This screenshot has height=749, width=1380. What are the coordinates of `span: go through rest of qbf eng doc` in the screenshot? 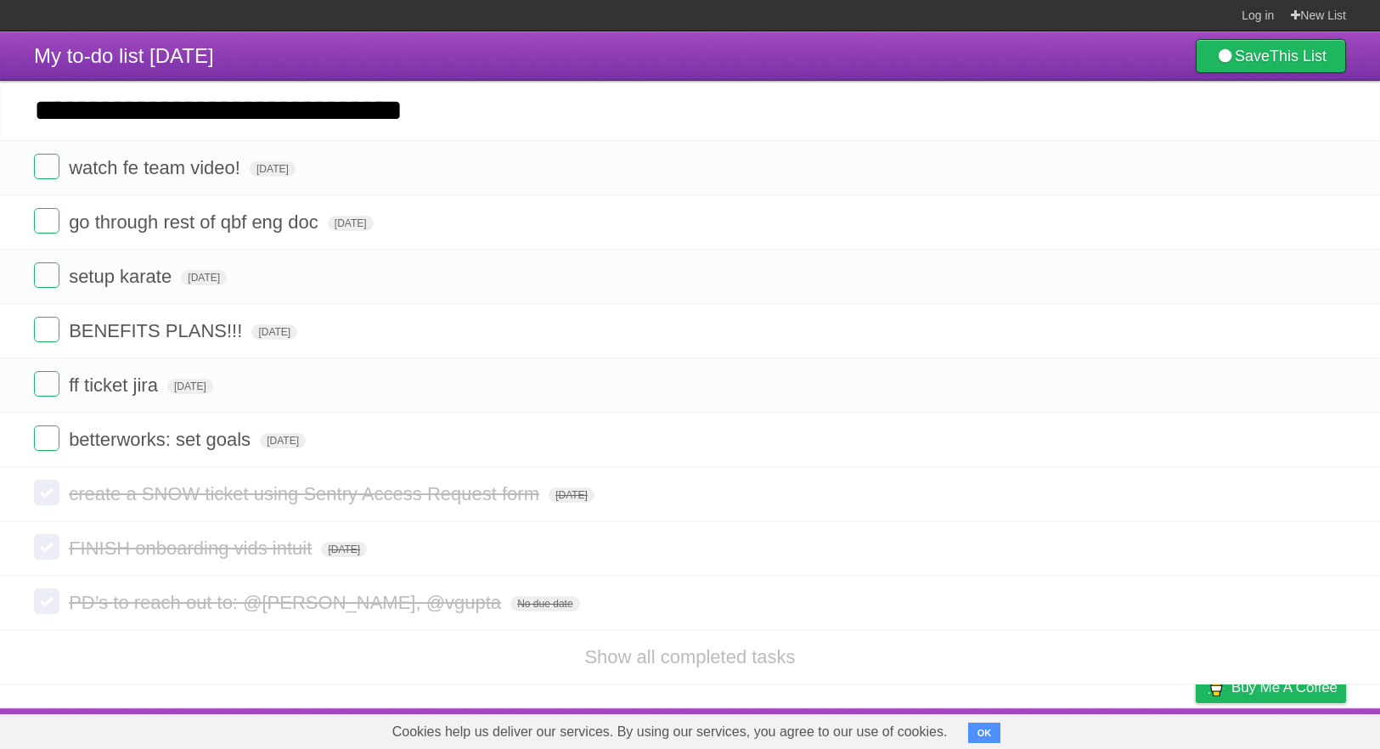 It's located at (195, 222).